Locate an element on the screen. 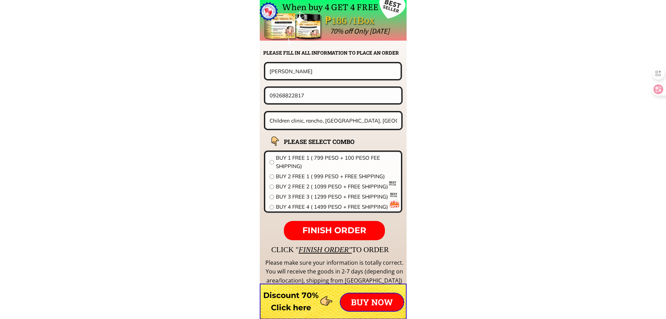 The height and width of the screenshot is (319, 666). input: Your name is located at coordinates (333, 71).